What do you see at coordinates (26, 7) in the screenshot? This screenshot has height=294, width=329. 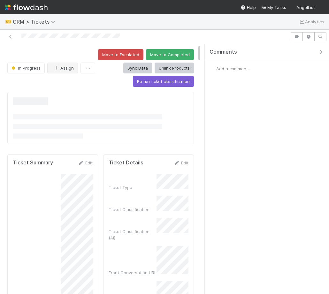 I see `img: logo-inverted-e16ddd16eac7371096b0.svg` at bounding box center [26, 7].